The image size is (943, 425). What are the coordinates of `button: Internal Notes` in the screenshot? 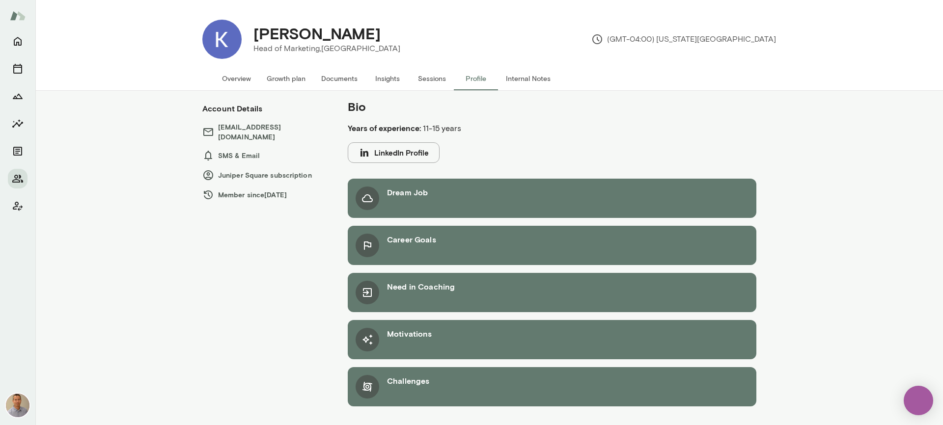 It's located at (528, 79).